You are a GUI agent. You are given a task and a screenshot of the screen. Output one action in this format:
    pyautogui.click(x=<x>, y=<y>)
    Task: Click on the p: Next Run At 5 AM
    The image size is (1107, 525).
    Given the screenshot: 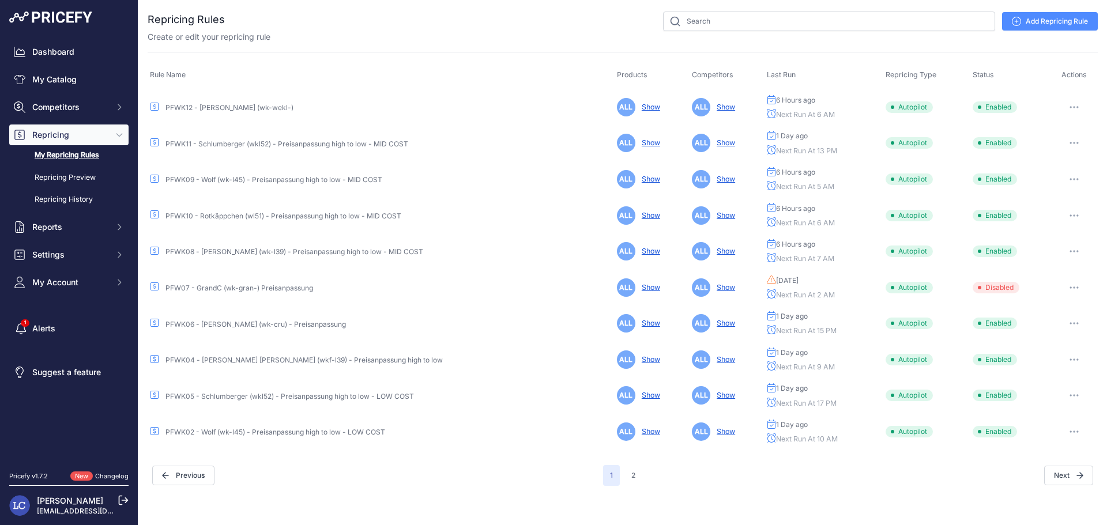 What is the action you would take?
    pyautogui.click(x=824, y=187)
    